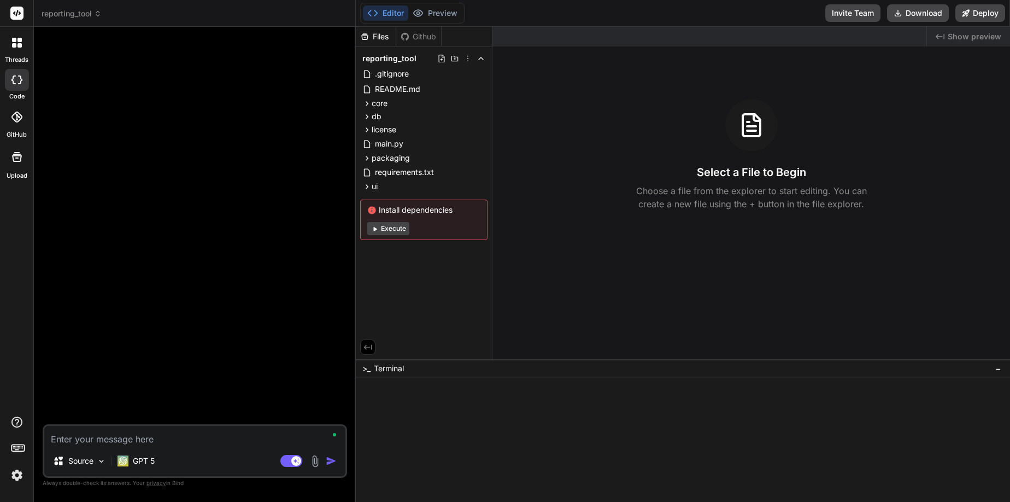 This screenshot has width=1010, height=502. What do you see at coordinates (980, 13) in the screenshot?
I see `button: Deploy` at bounding box center [980, 13].